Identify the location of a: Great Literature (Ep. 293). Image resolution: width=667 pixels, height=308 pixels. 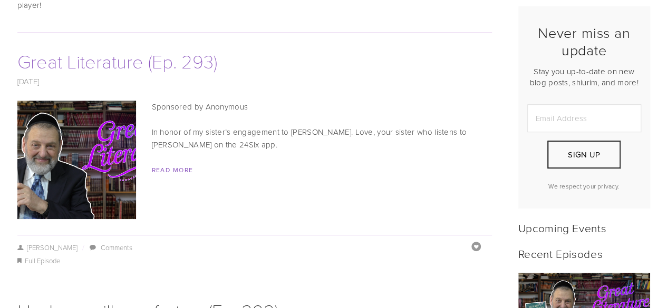
(117, 61).